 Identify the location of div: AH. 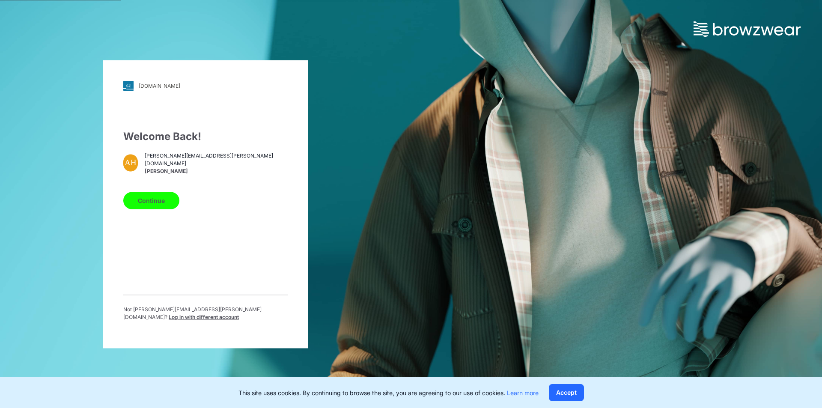
(131, 163).